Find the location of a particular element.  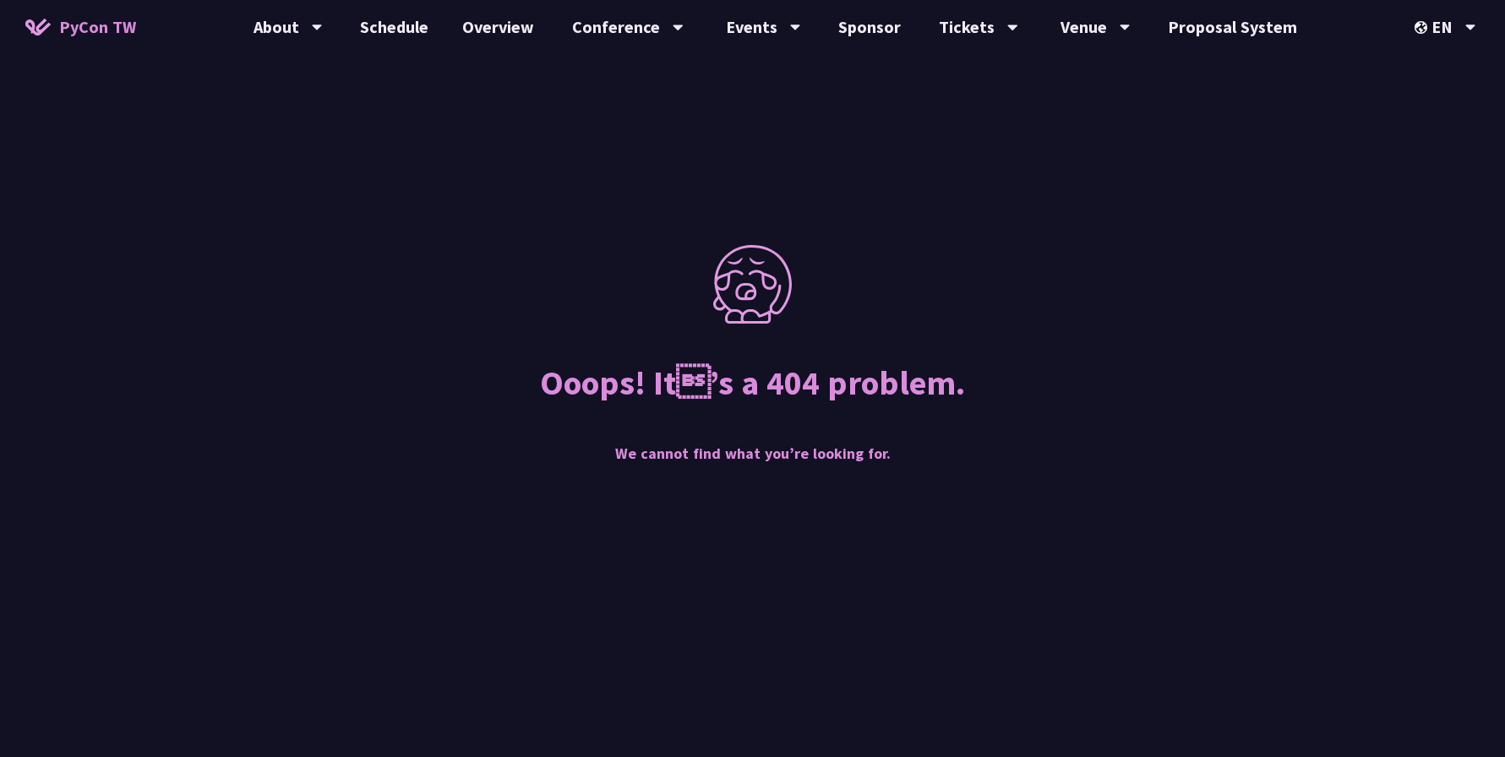

h2: Ooops! It’s a 404 problem. is located at coordinates (752, 366).